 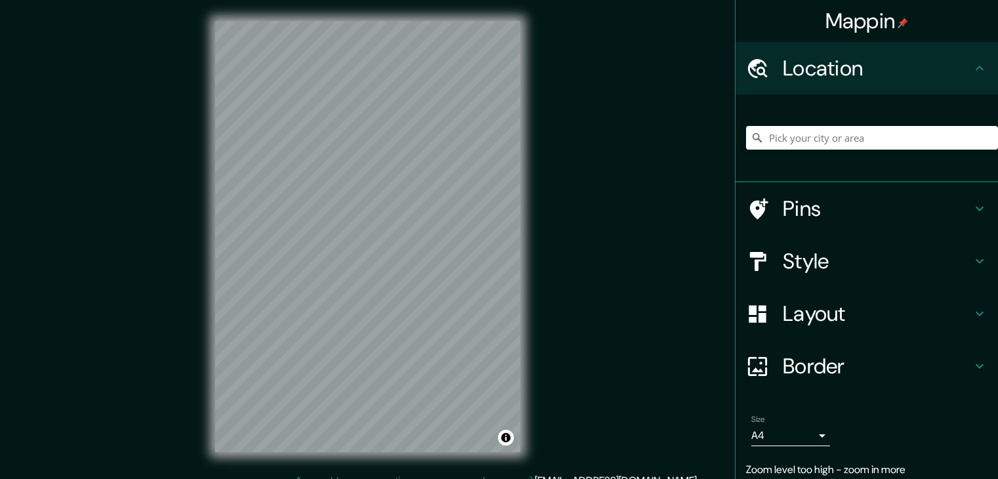 I want to click on div: Style, so click(x=867, y=261).